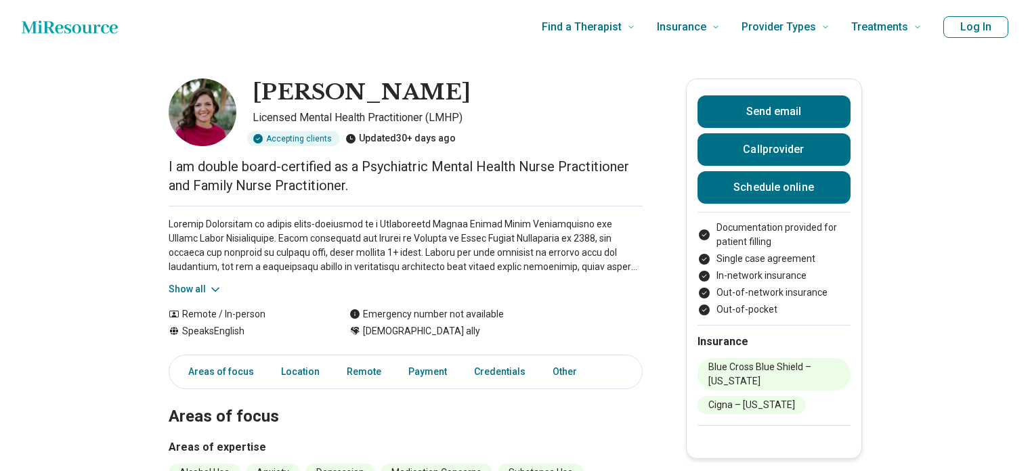  Describe the element at coordinates (406, 401) in the screenshot. I see `h2: Areas of focus` at that location.